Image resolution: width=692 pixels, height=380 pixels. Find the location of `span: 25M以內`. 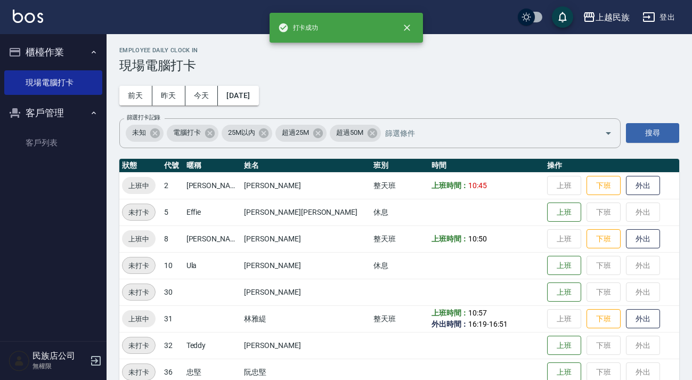

span: 25M以內 is located at coordinates (241, 133).